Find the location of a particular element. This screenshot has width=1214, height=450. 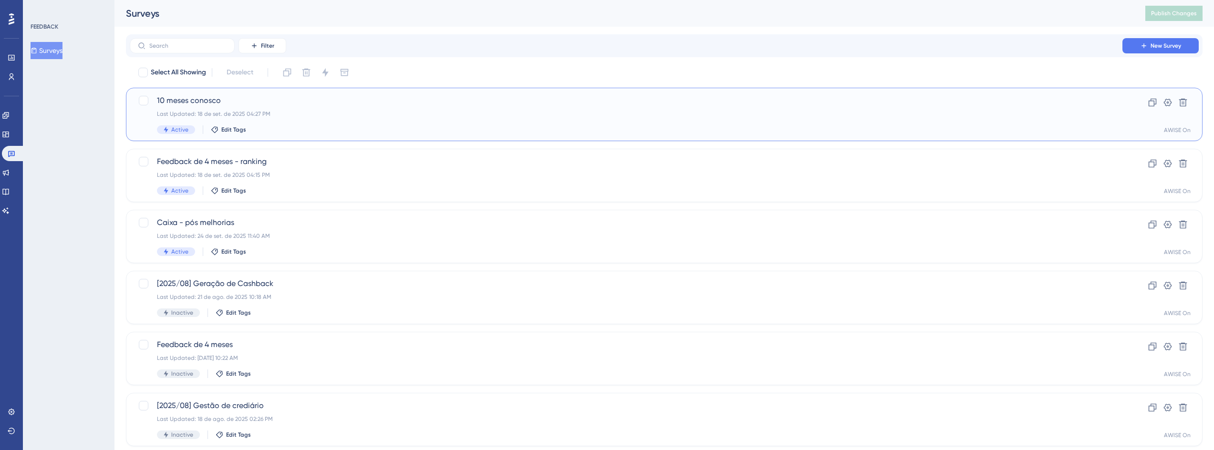

span: Filter is located at coordinates (268, 46).